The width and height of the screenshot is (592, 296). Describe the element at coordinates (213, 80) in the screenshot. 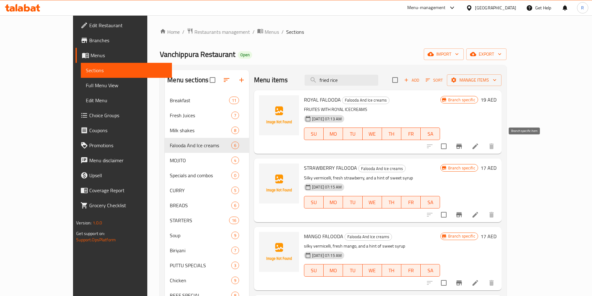

I see `span: Select all sections` at that location.